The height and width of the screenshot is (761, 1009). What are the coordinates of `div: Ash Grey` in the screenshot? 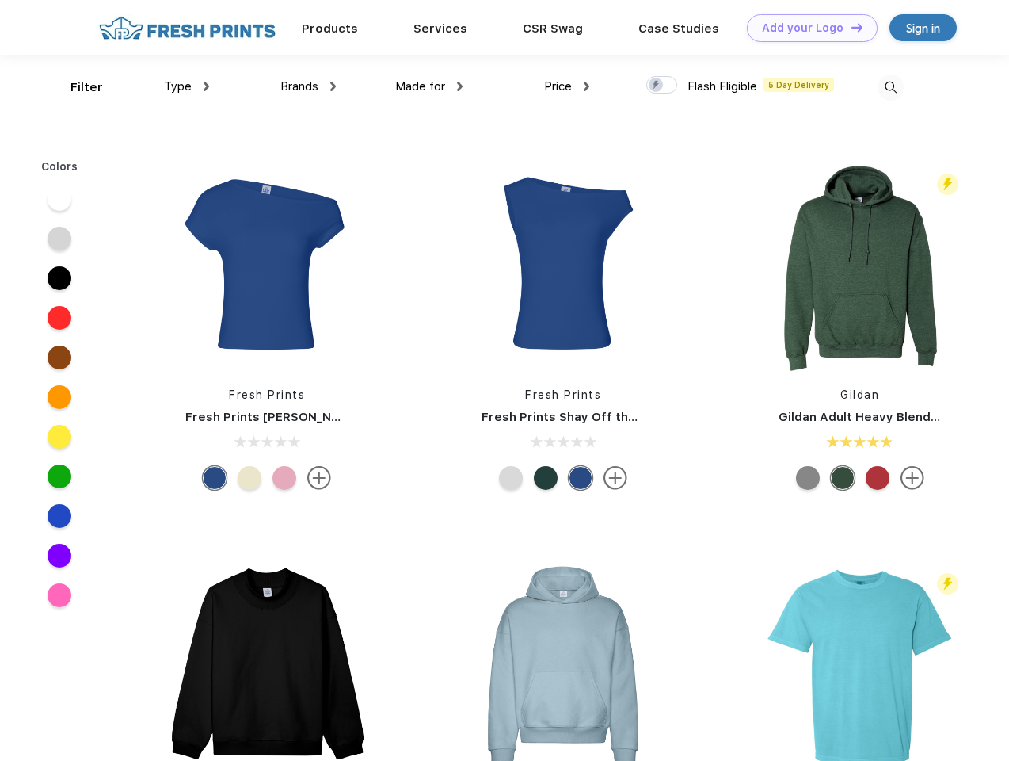 It's located at (511, 478).